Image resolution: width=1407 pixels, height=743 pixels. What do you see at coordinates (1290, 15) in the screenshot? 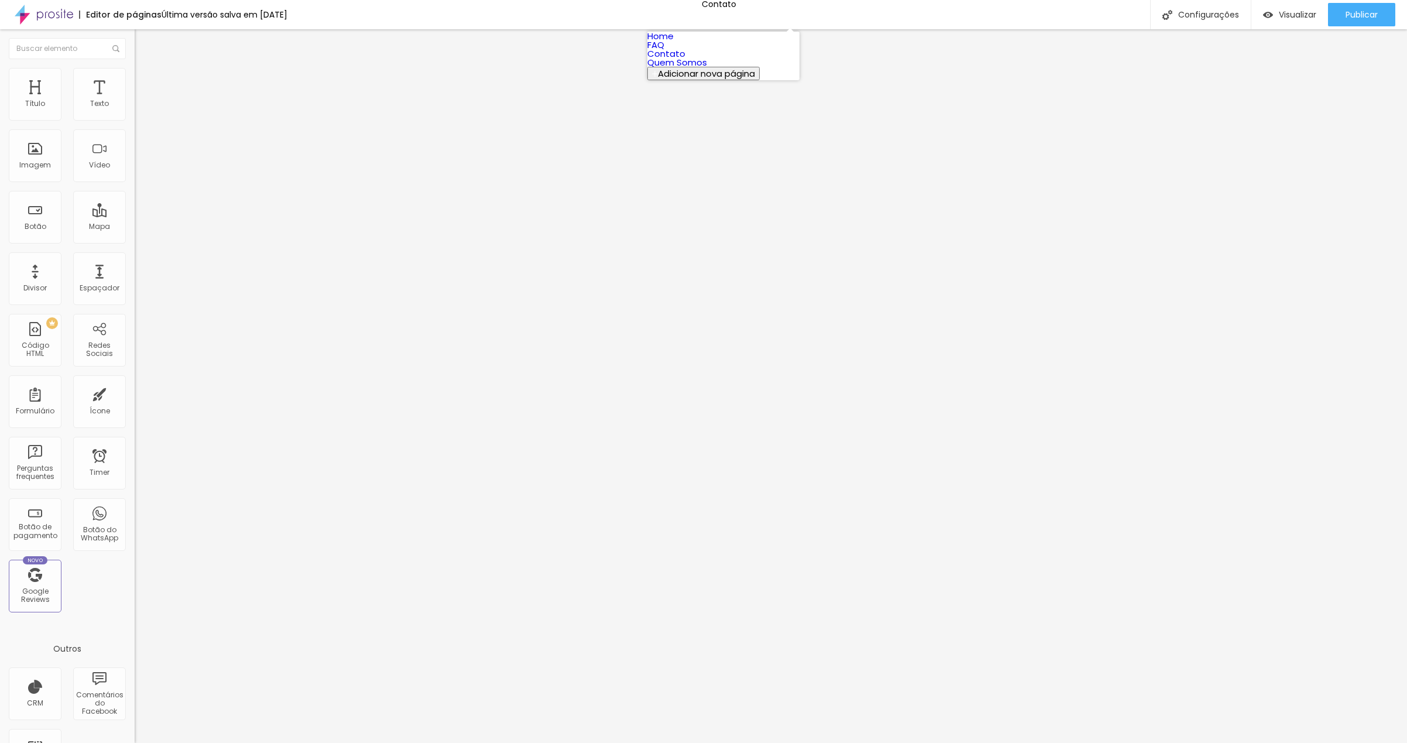
I see `button: Visualizar` at bounding box center [1290, 15].